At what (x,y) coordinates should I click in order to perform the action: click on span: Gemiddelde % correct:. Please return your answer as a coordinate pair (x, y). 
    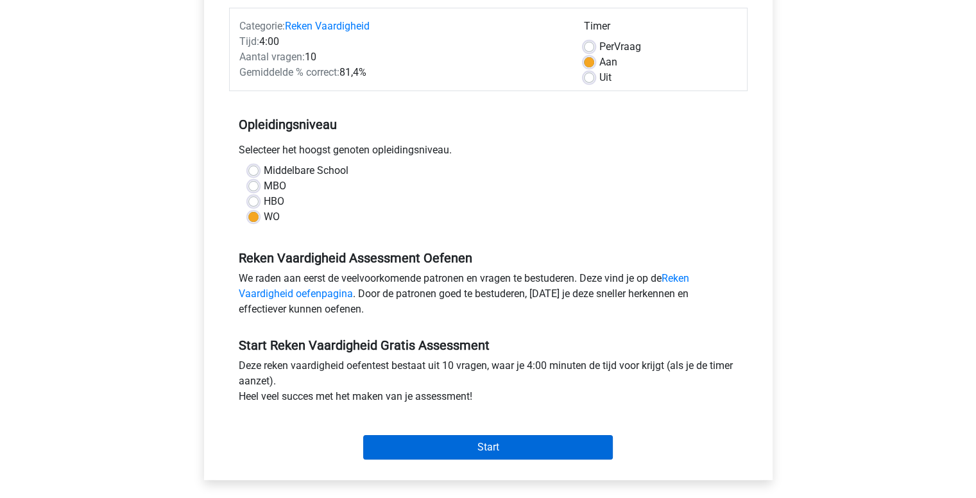
    Looking at the image, I should click on (289, 72).